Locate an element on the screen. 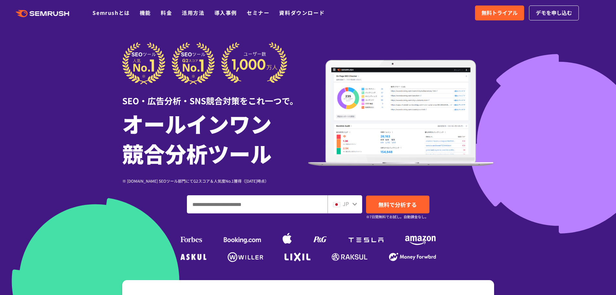  div: SEO・広告分析・SNS競合対策をこれ一つで。 is located at coordinates (215, 95).